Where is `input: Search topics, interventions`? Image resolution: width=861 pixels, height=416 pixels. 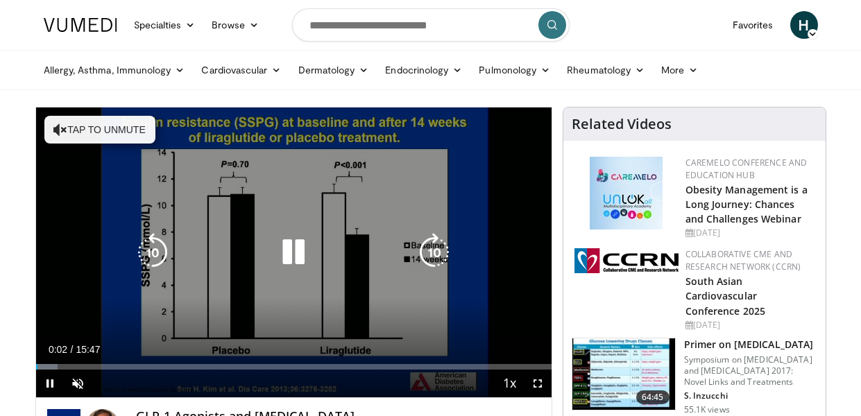
input: Search topics, interventions is located at coordinates (431, 25).